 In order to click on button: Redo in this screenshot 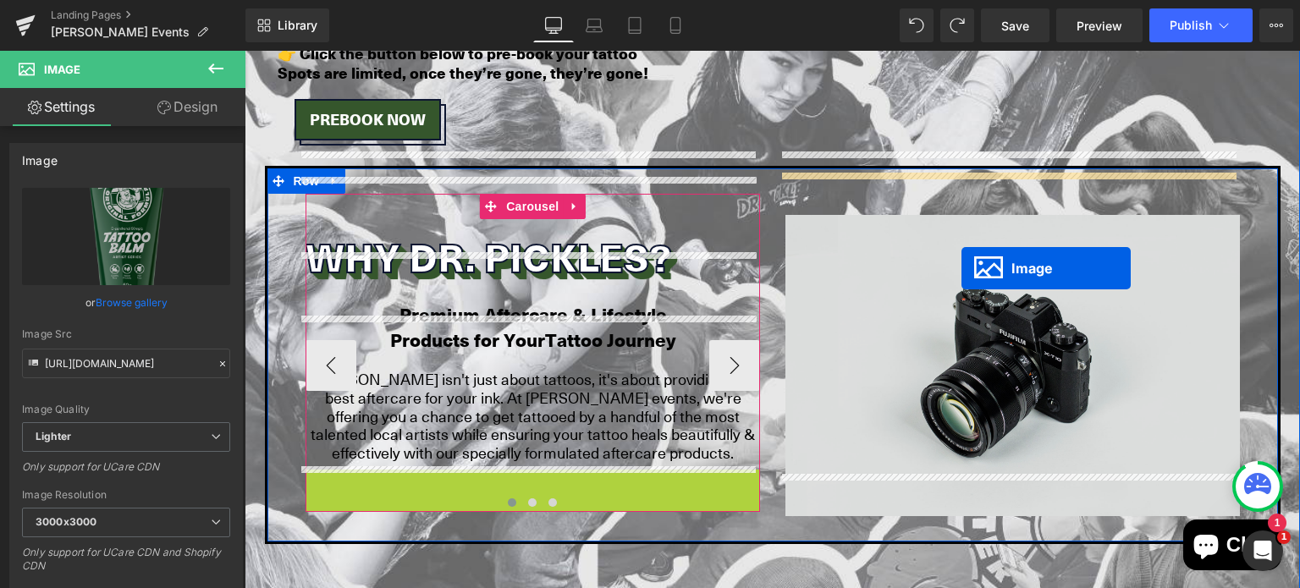, I will do `click(957, 25)`.